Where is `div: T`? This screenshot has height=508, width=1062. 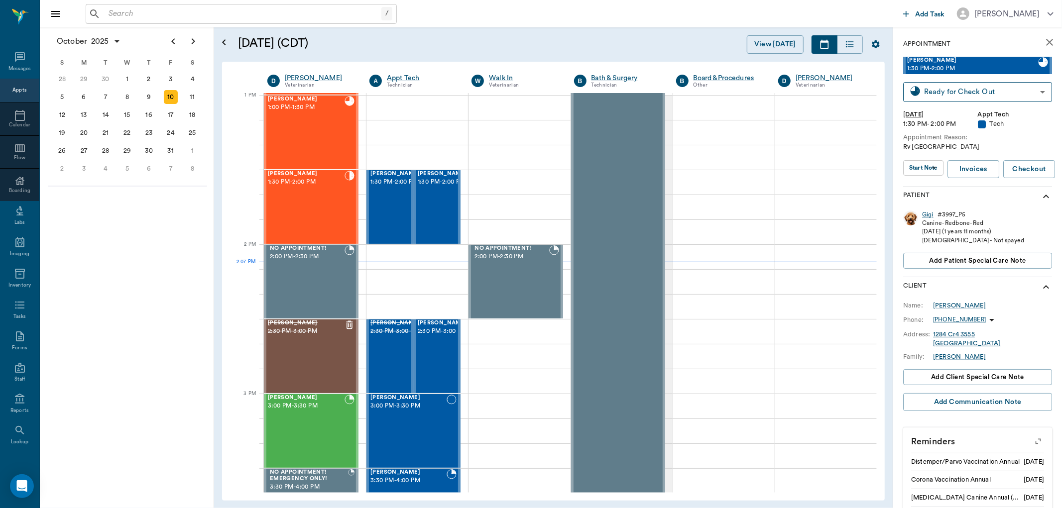
div: T is located at coordinates (106, 63).